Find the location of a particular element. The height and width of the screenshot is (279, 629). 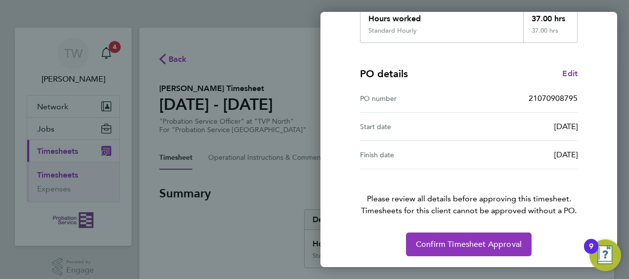

h4: PO details is located at coordinates (384, 74).